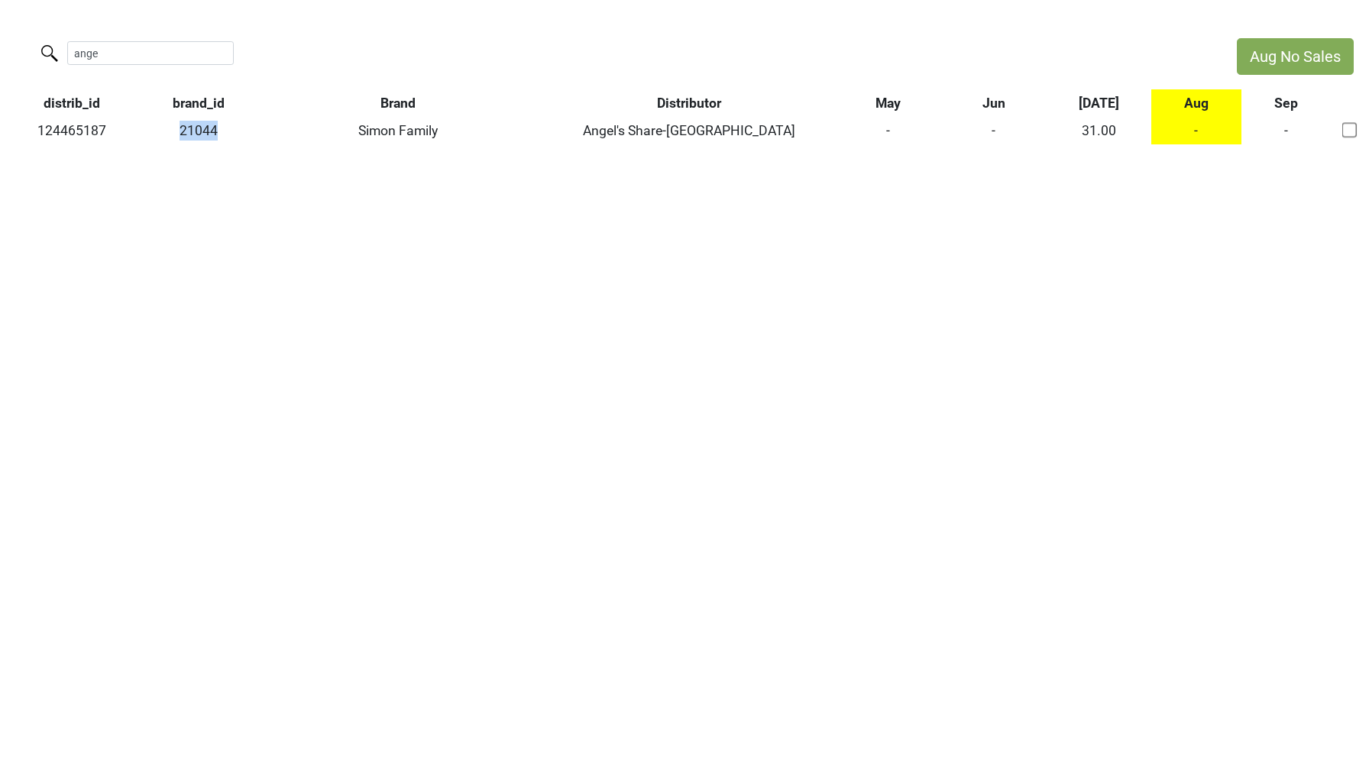 The image size is (1369, 770). I want to click on th: brand_id: activate to sort column ascending, so click(199, 103).